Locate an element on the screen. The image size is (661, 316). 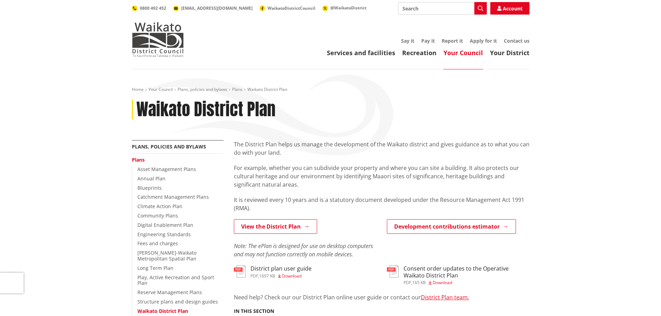
img: Waikato District Council - Te Kaunihera aa Takiwaa o Waikato is located at coordinates (158, 40).